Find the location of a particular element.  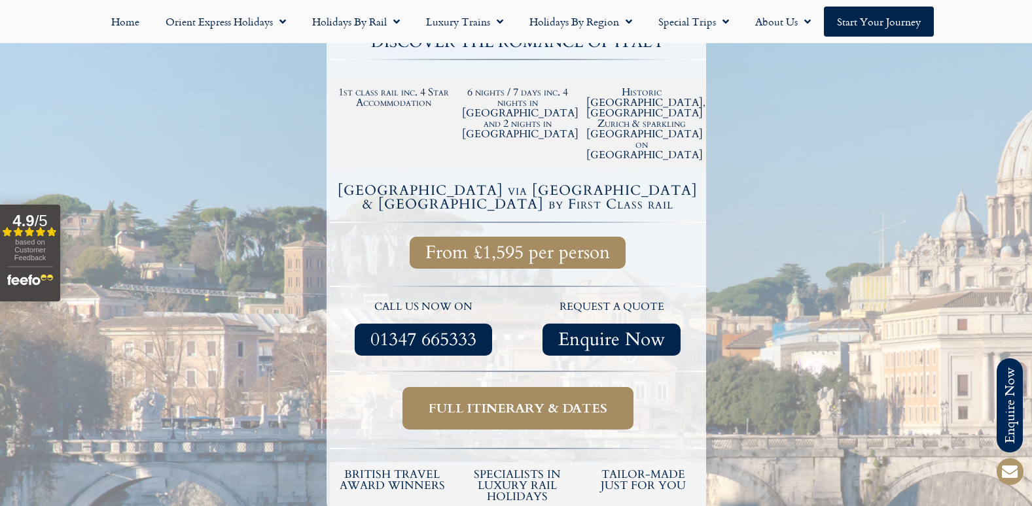

a: Full itinerary & dates is located at coordinates (518, 408).